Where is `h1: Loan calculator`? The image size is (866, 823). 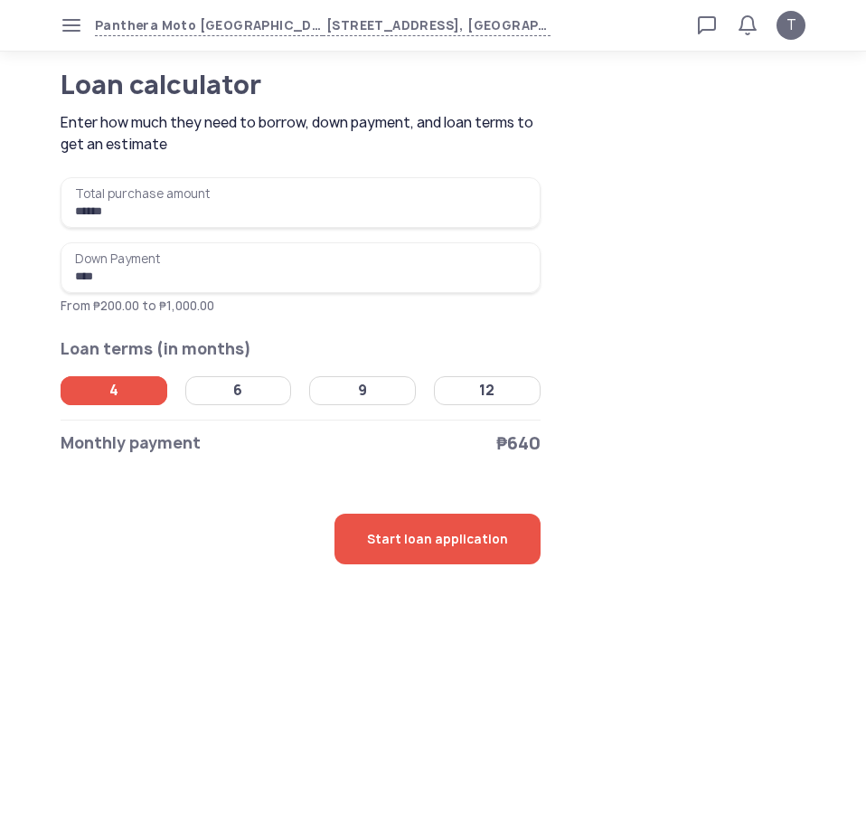
h1: Loan calculator is located at coordinates (270, 85).